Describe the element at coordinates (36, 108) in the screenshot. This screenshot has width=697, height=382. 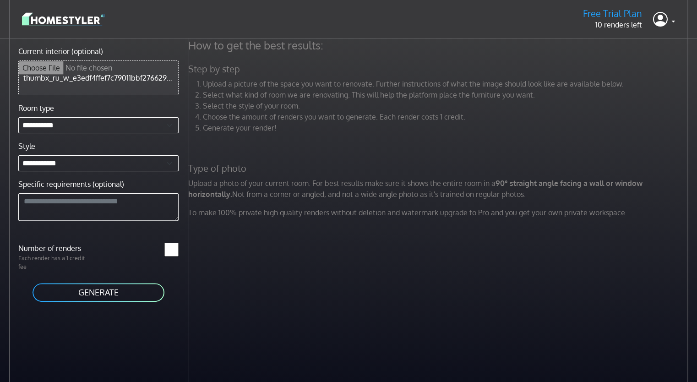
I see `label: Room type` at that location.